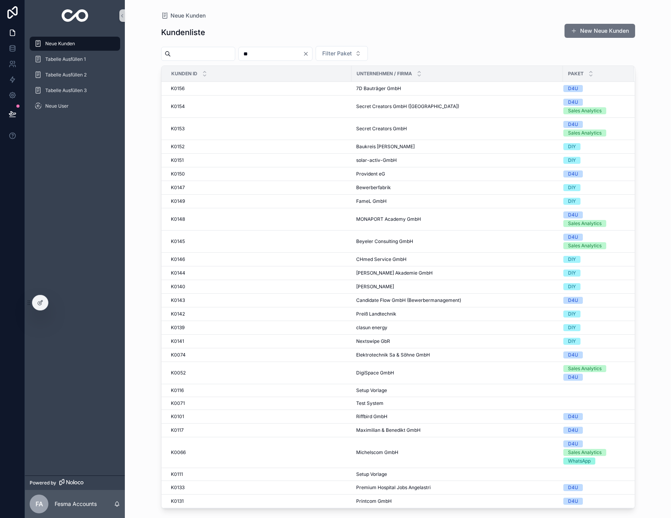 The width and height of the screenshot is (671, 518). Describe the element at coordinates (457, 373) in the screenshot. I see `a: DigiSpace GmbH` at that location.